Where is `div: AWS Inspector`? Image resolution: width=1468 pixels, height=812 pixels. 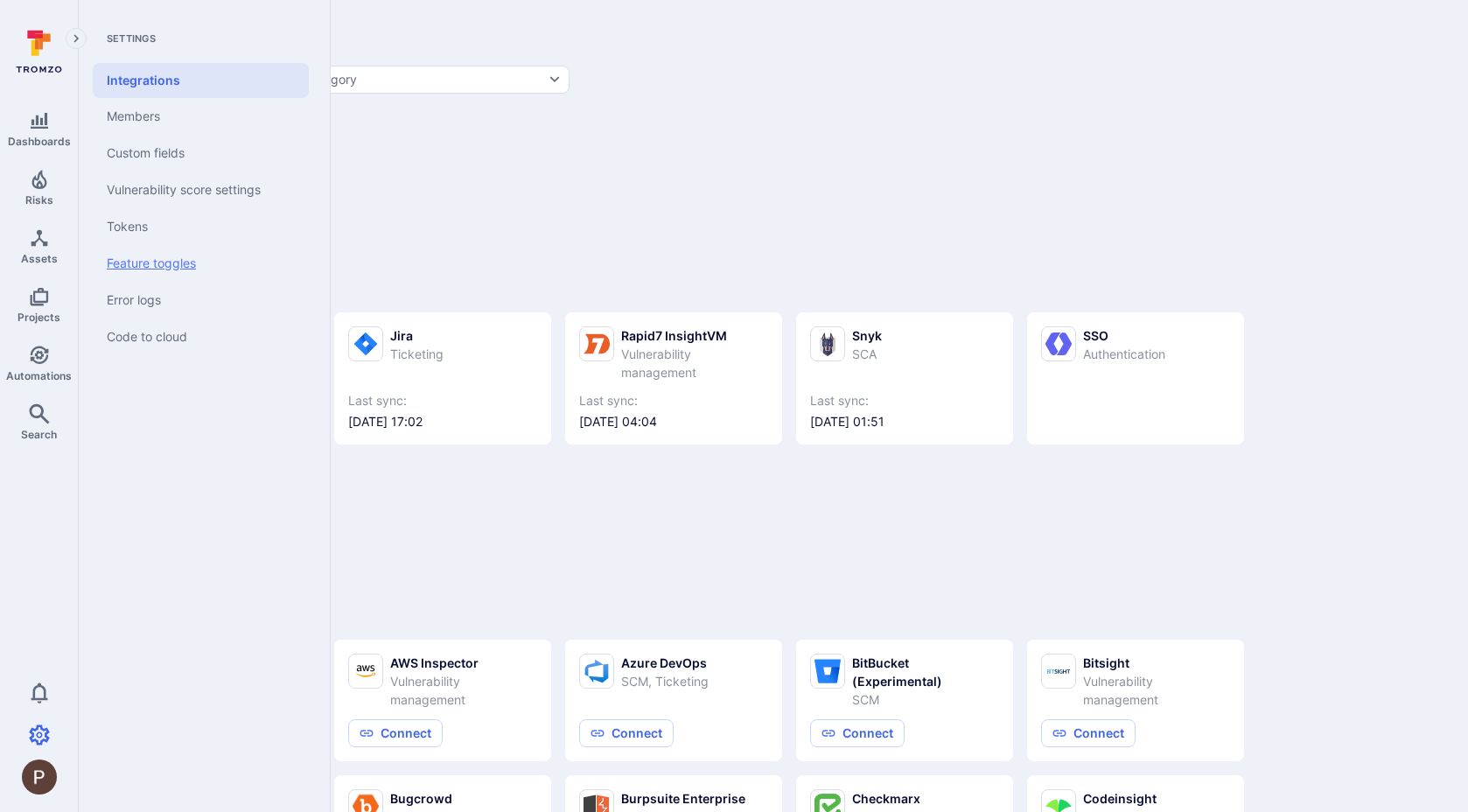
div: AWS Inspector is located at coordinates (464, 662).